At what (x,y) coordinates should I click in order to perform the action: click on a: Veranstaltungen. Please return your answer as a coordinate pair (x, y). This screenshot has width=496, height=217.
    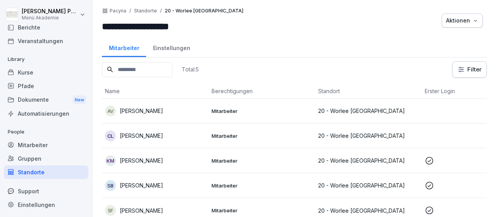
    Looking at the image, I should click on (46, 41).